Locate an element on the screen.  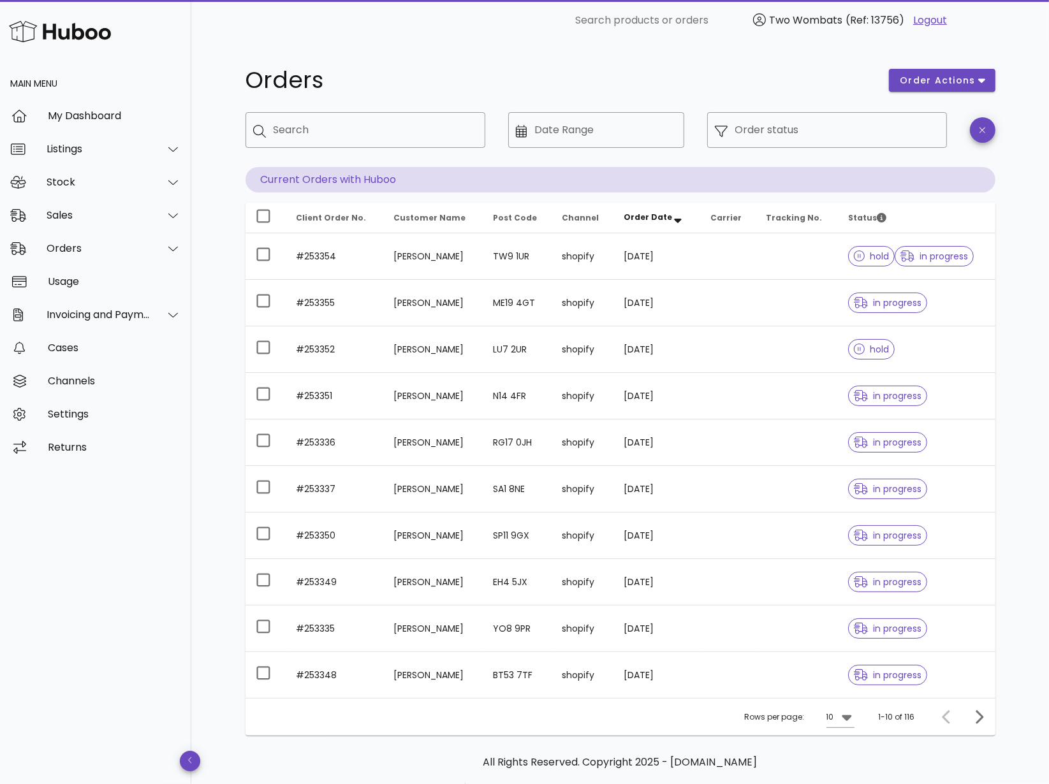
td: RG17 0JH is located at coordinates (517, 442).